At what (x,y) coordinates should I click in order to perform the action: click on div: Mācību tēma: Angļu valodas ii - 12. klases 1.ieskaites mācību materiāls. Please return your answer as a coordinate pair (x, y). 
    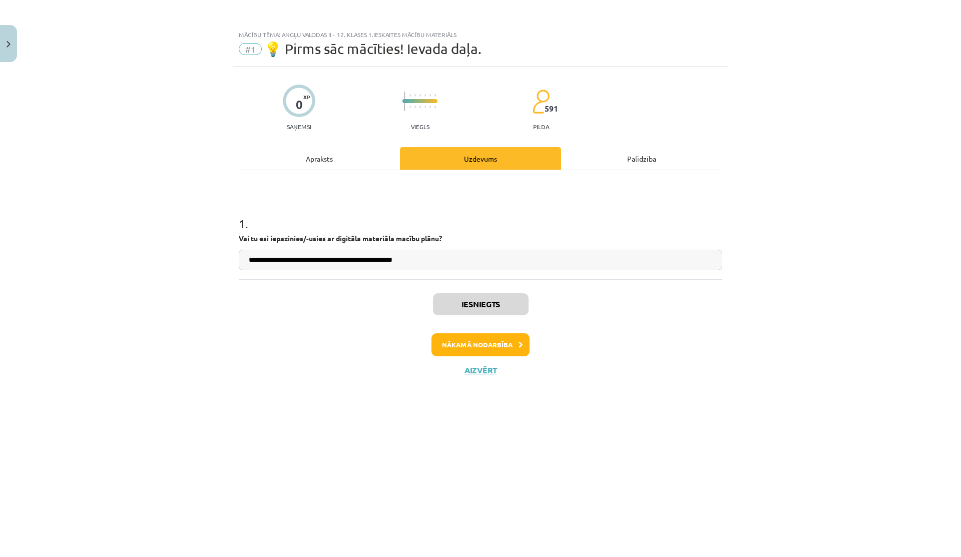
    Looking at the image, I should click on (481, 35).